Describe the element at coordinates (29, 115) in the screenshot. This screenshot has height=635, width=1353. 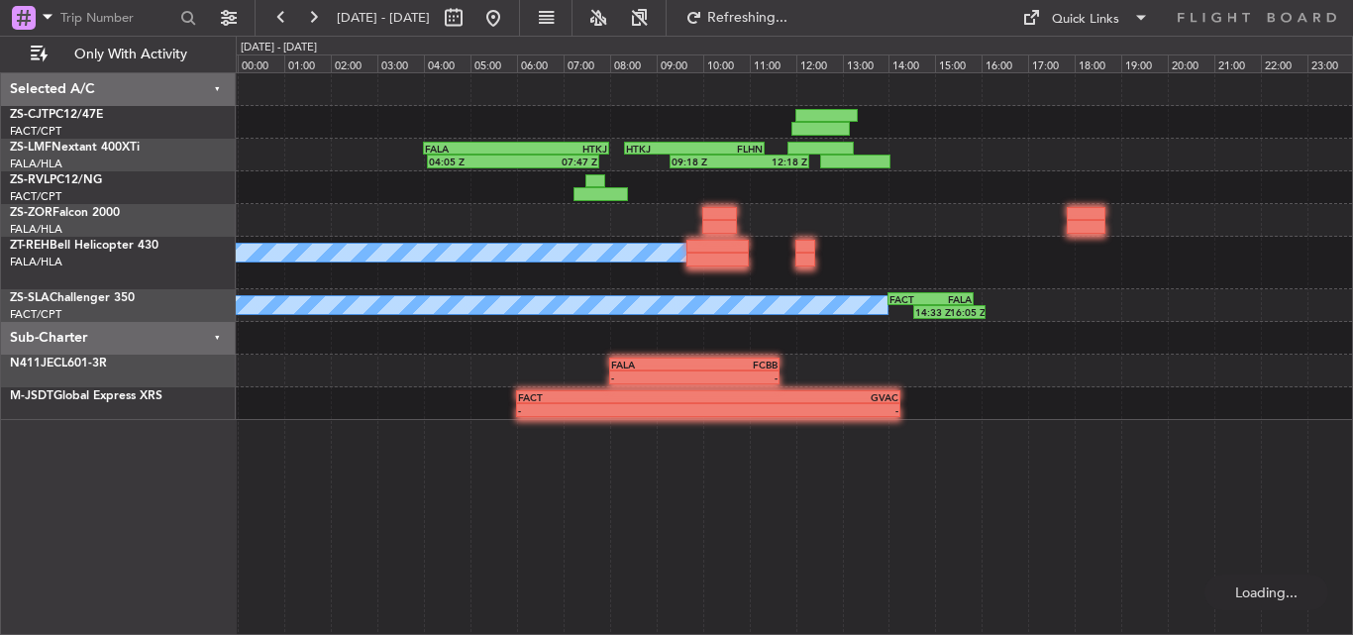
I see `span: ZS-CJT` at that location.